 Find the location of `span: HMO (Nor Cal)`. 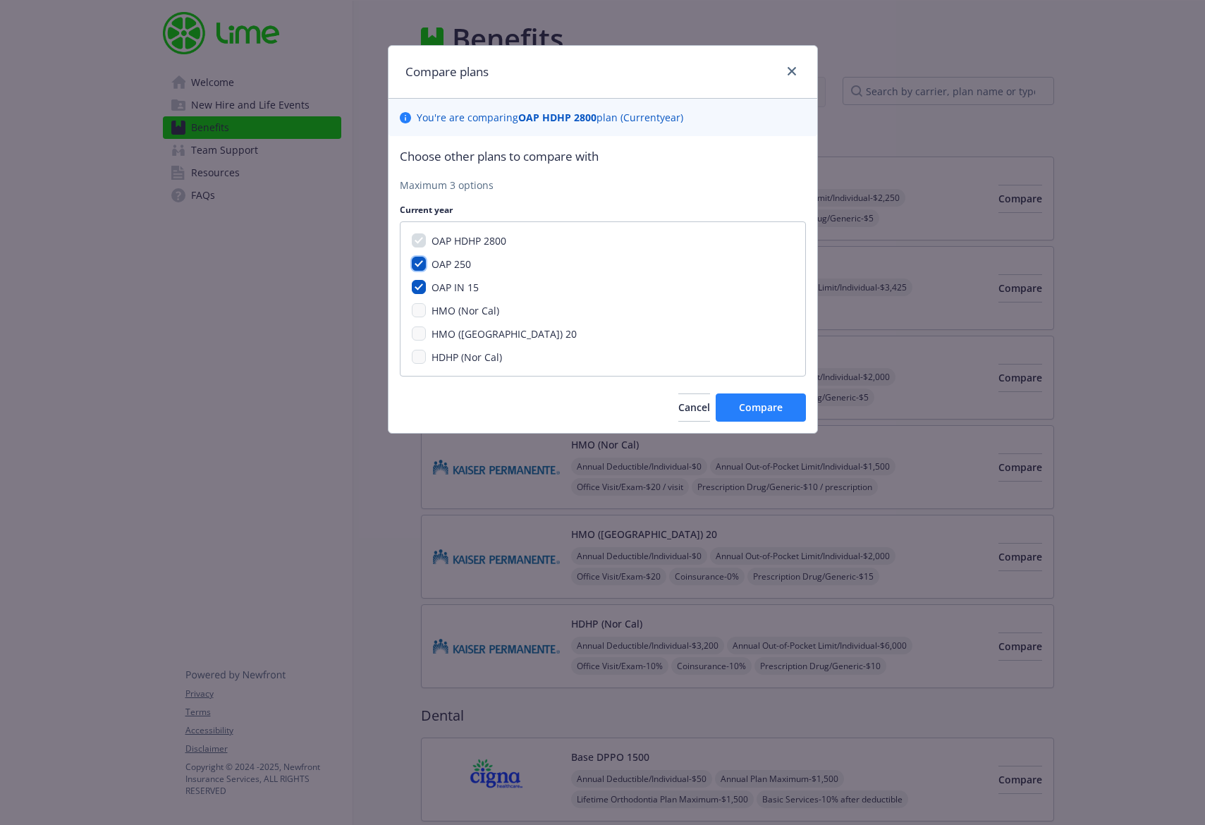

span: HMO (Nor Cal) is located at coordinates (465, 310).